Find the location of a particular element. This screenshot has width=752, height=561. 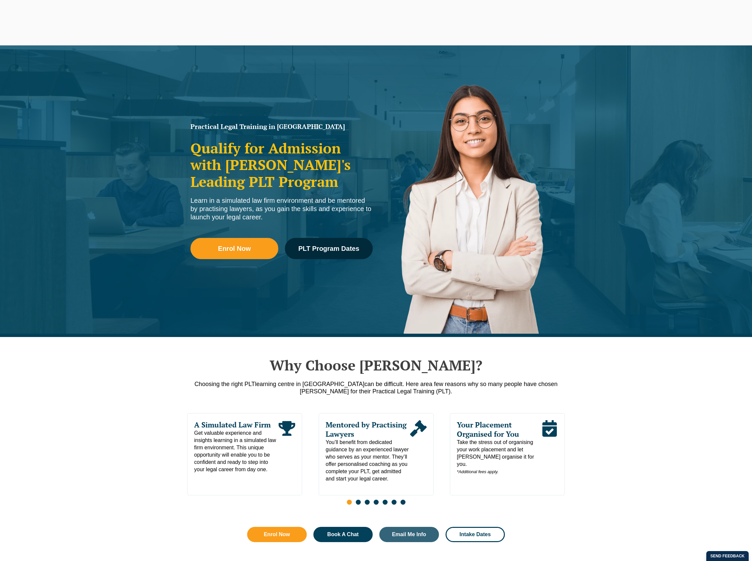

span: Mentored by Practising Lawyers is located at coordinates (368, 429).